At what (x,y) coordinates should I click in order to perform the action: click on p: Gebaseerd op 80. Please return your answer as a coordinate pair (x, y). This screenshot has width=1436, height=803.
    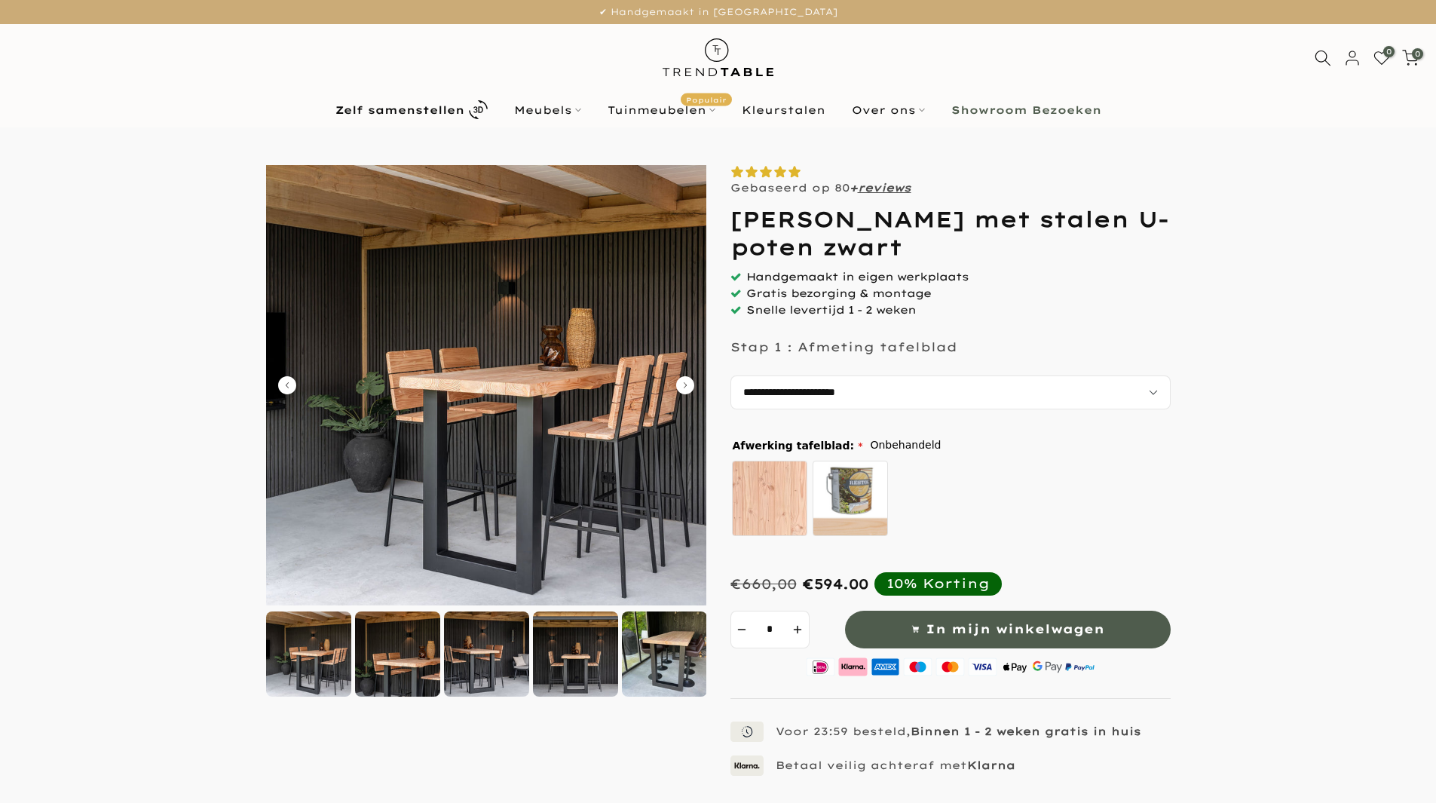
    Looking at the image, I should click on (821, 188).